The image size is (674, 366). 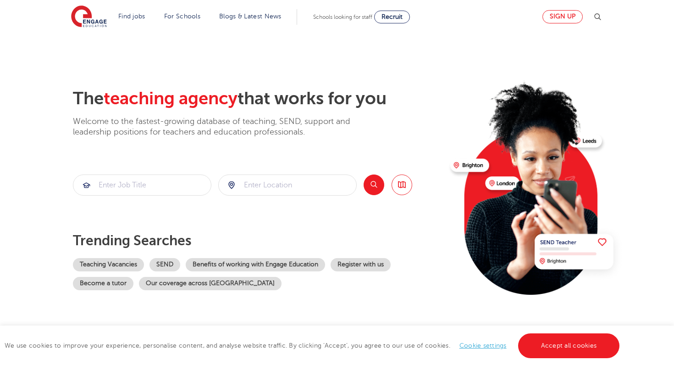 I want to click on a: Teaching Vacancies, so click(x=108, y=264).